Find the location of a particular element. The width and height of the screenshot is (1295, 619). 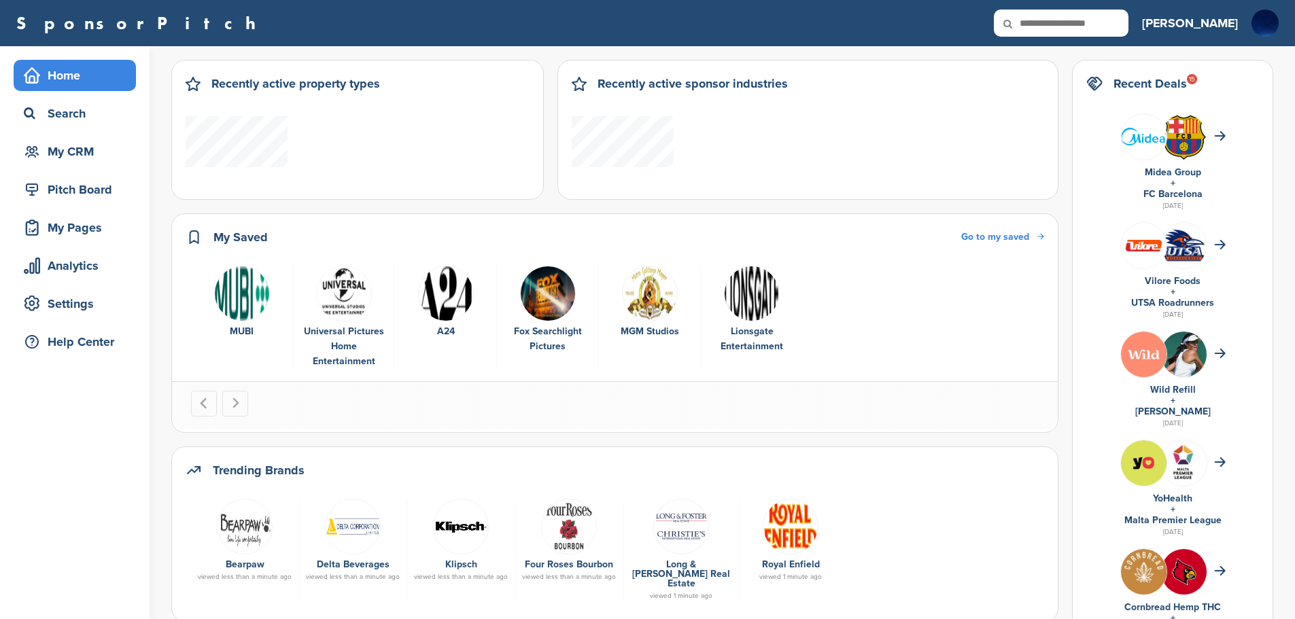

img: Group 244 is located at coordinates (1183, 463).